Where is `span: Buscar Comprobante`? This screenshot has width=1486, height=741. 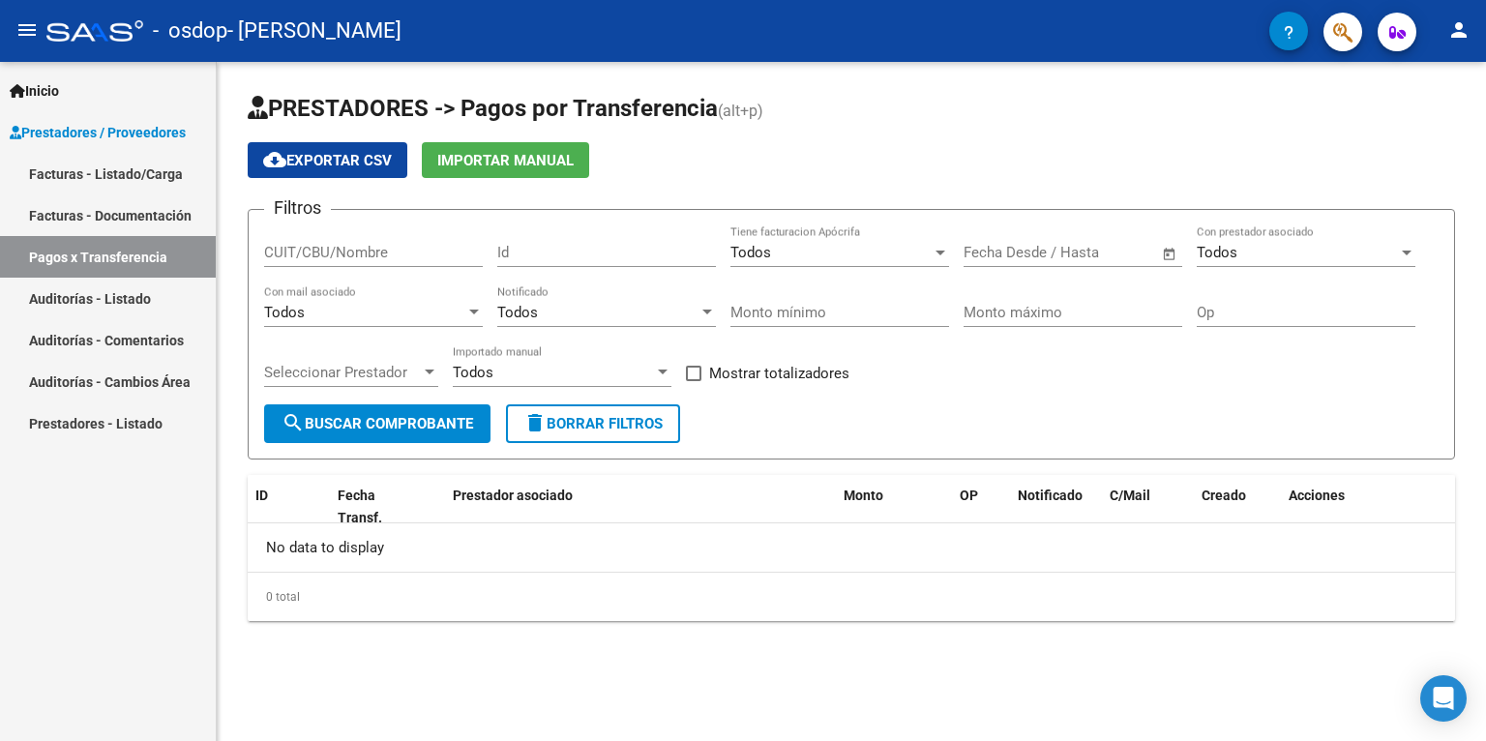
span: Buscar Comprobante is located at coordinates (377, 424).